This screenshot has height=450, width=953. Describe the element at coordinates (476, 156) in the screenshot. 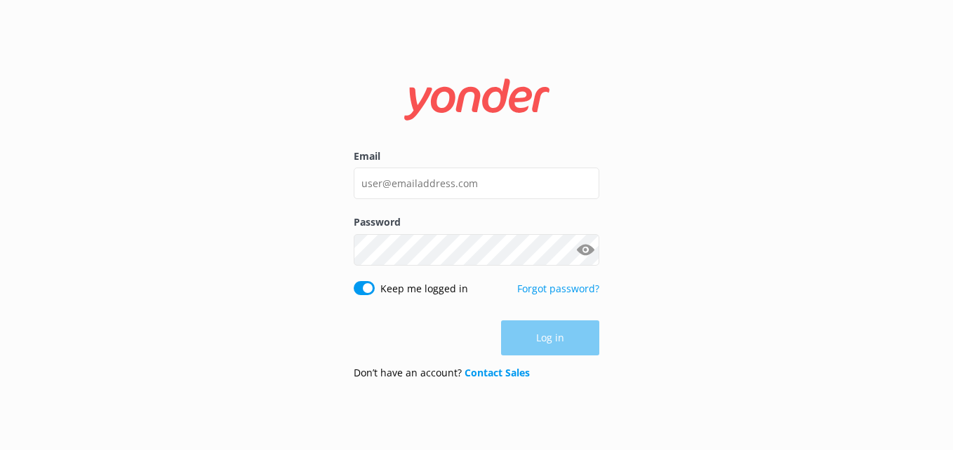

I see `label: Email` at that location.